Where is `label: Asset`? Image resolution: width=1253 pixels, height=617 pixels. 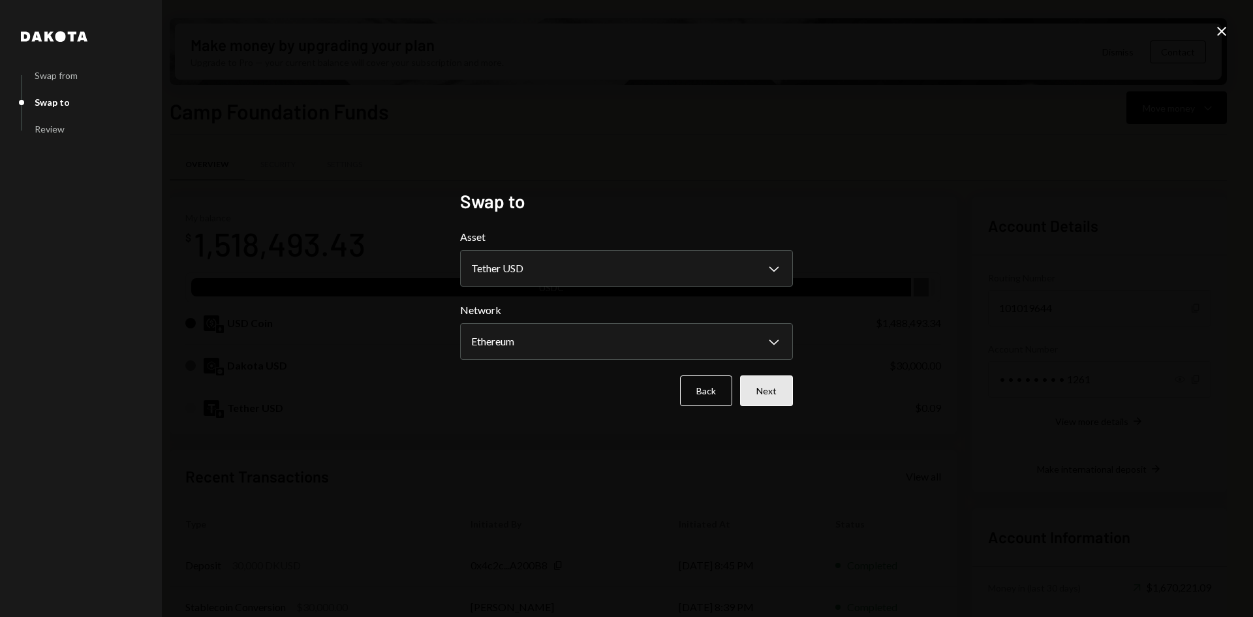 label: Asset is located at coordinates (627, 237).